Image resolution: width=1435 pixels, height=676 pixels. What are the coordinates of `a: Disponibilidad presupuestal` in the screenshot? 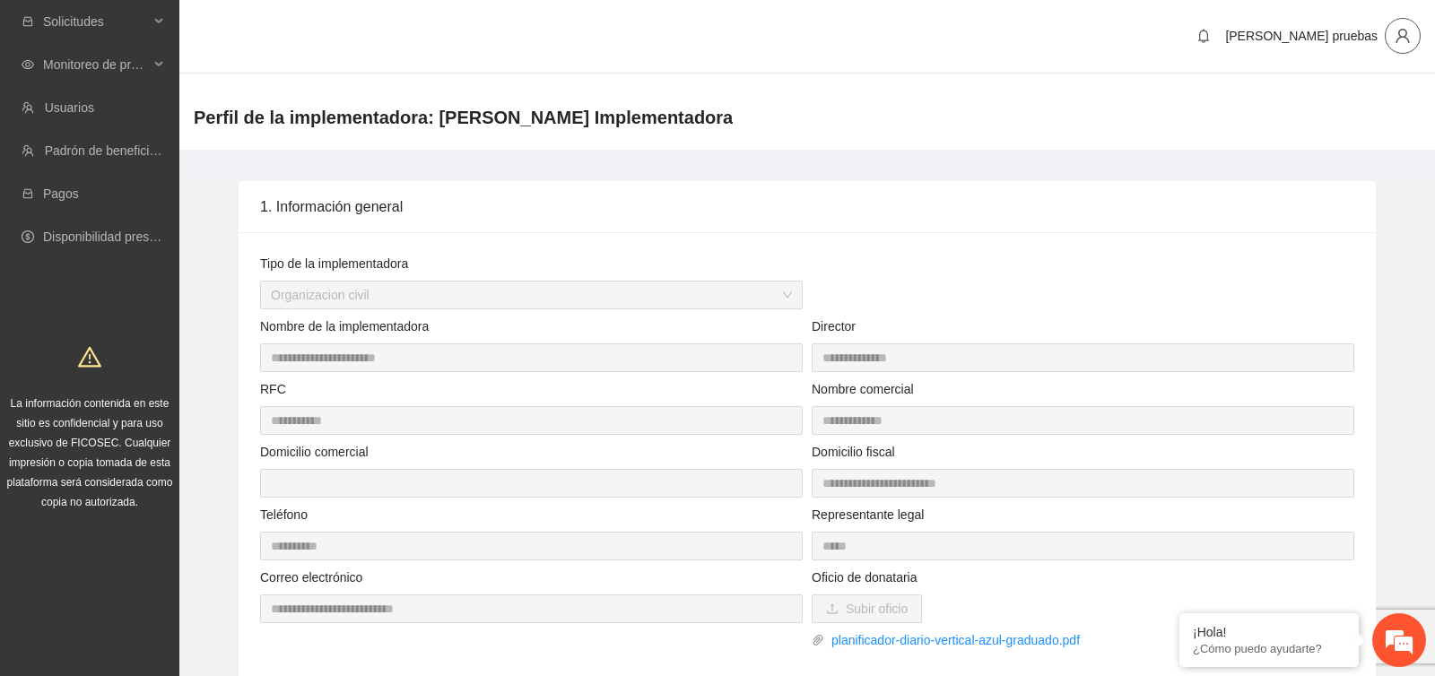 It's located at (119, 237).